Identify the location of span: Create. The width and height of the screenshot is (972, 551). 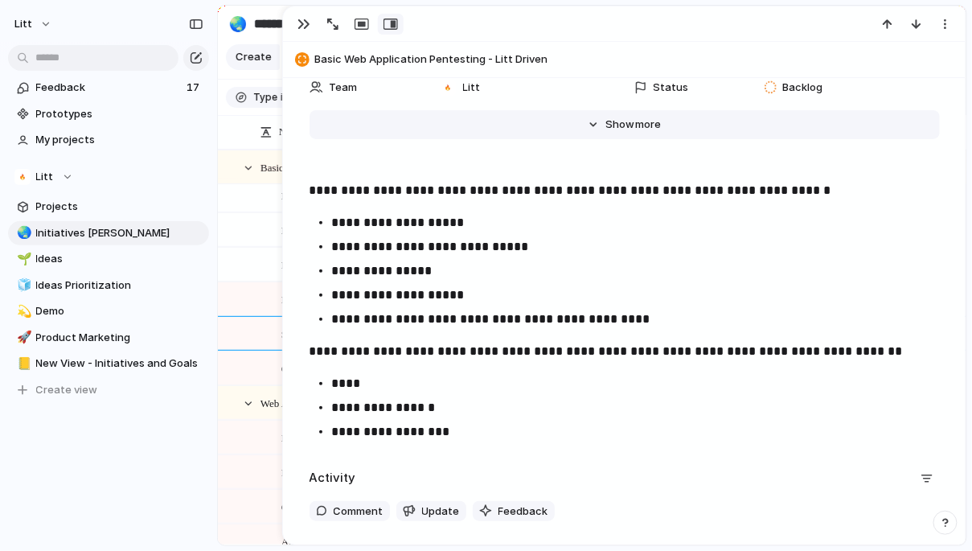
(253, 57).